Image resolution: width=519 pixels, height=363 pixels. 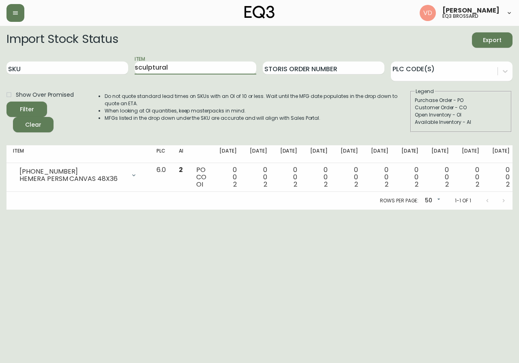 I want to click on th: AI, so click(x=181, y=154).